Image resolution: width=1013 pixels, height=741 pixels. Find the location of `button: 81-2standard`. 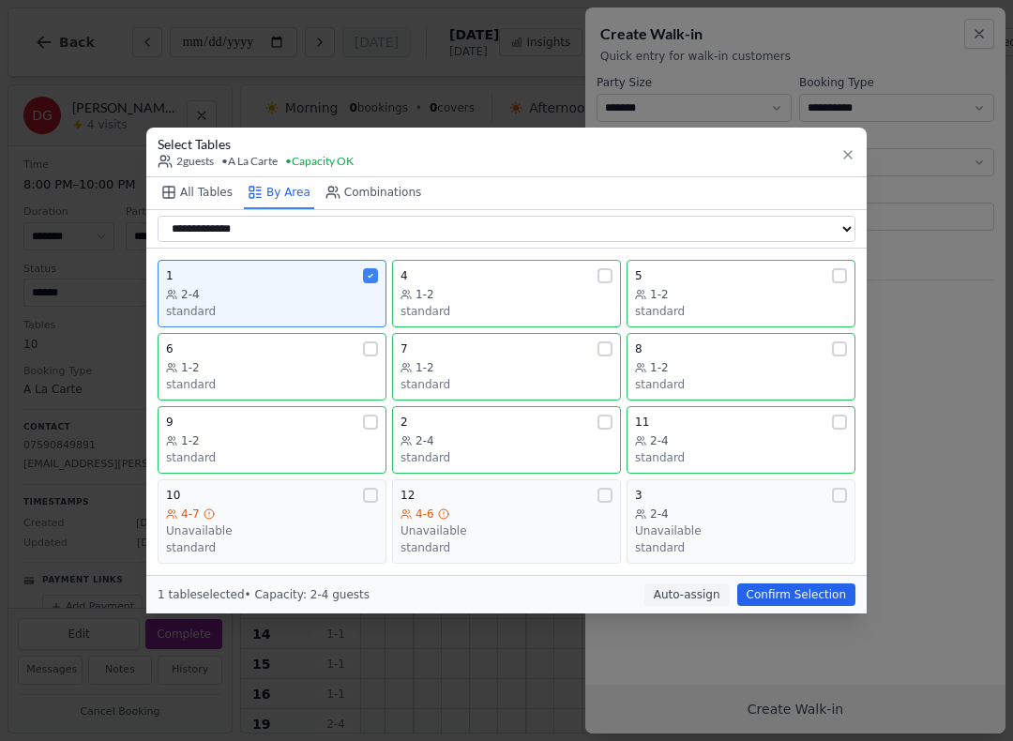

button: 81-2standard is located at coordinates (741, 367).